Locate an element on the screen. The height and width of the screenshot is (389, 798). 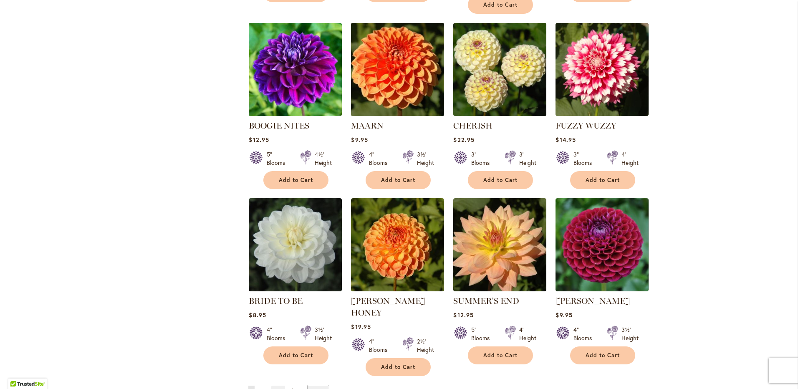
a: CRICHTON HONEY is located at coordinates (397, 289).